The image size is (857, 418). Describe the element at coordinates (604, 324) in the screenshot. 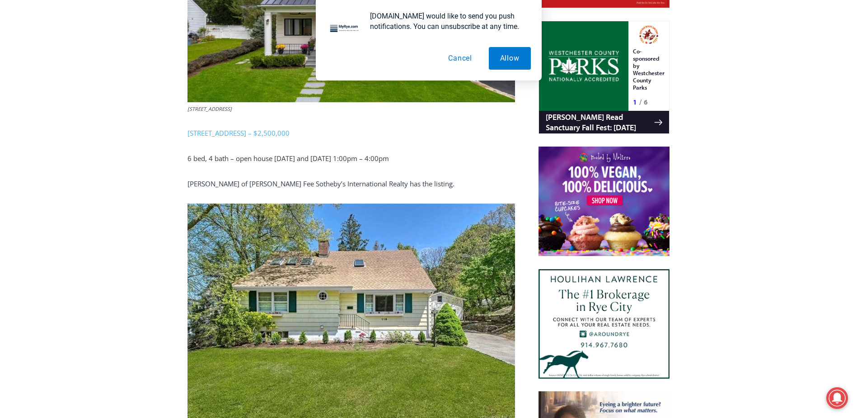

I see `a: Houlihan Lawrence The #1 Brokerage in Rye City` at that location.